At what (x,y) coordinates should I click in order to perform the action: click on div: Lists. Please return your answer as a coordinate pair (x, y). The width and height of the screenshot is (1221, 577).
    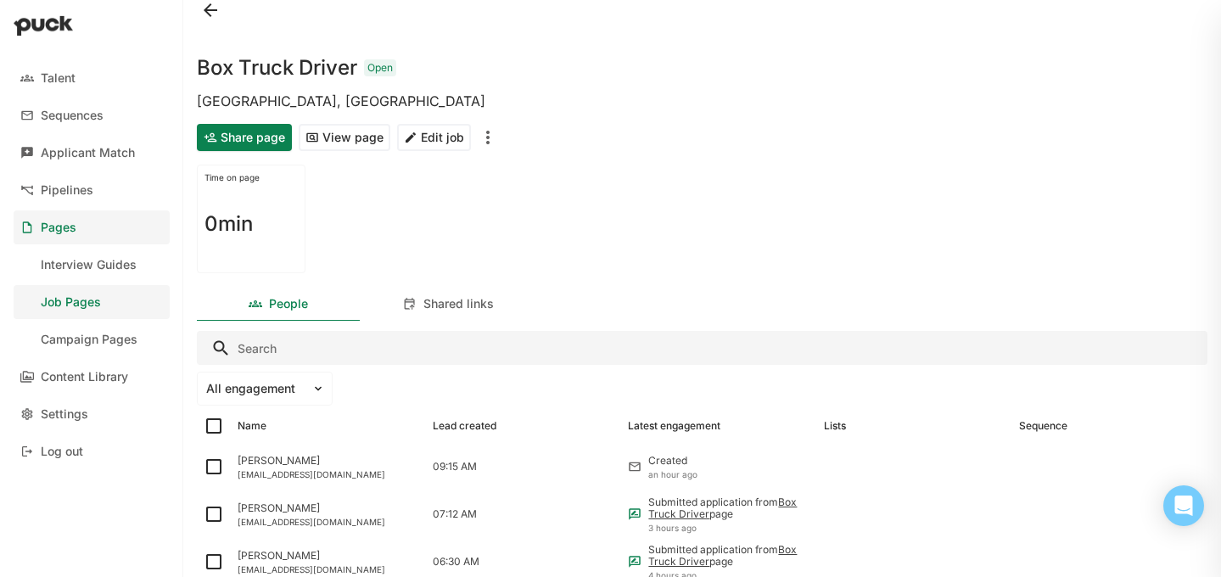
    Looking at the image, I should click on (835, 426).